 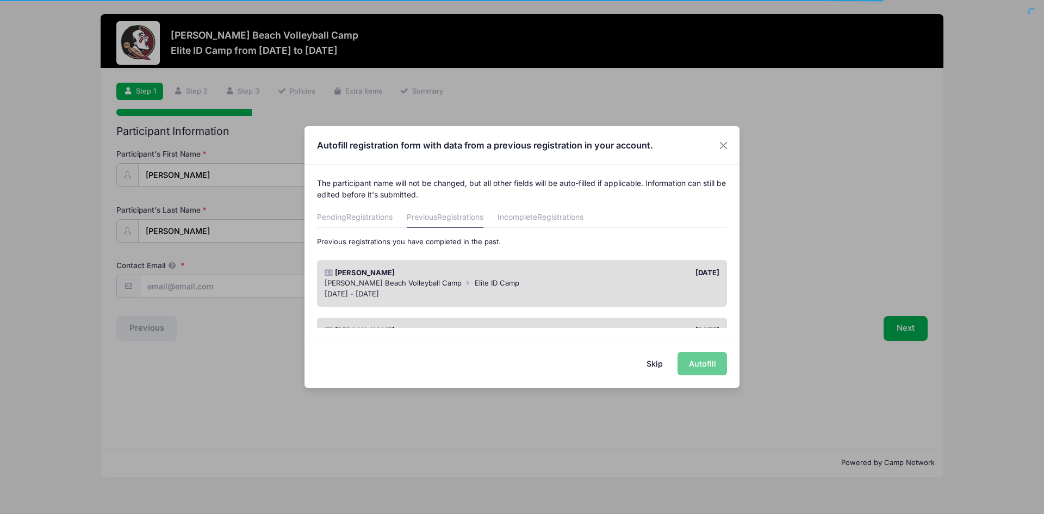 What do you see at coordinates (541, 218) in the screenshot?
I see `a: Incomplete` at bounding box center [541, 218].